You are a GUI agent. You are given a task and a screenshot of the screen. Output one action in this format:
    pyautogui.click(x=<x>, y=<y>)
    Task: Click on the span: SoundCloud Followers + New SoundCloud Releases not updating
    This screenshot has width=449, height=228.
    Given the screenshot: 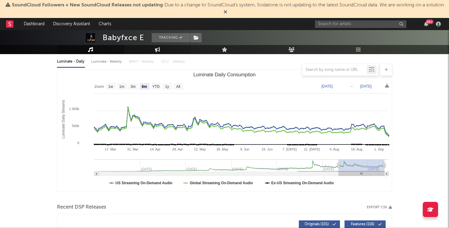 What is the action you would take?
    pyautogui.click(x=87, y=5)
    